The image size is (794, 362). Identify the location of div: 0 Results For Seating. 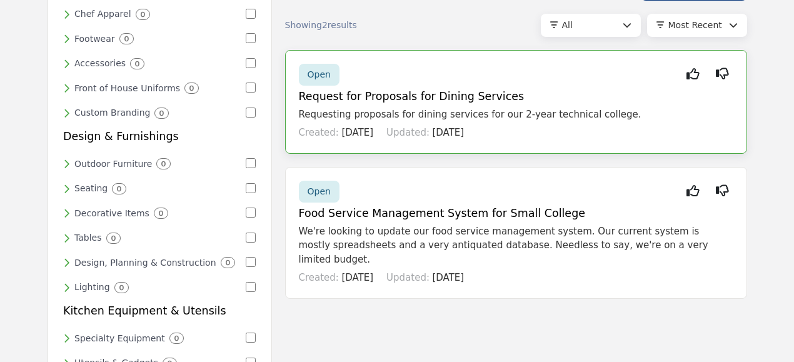
(119, 189).